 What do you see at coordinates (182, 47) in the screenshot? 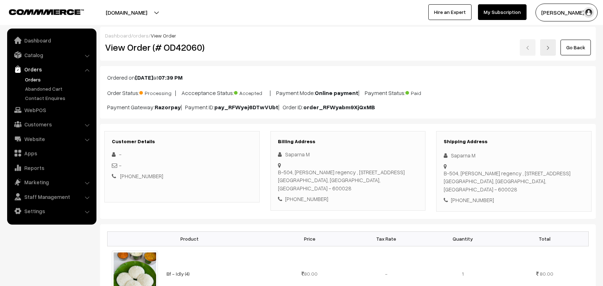
I see `h2: View Order (# OD42060)` at bounding box center [182, 47].